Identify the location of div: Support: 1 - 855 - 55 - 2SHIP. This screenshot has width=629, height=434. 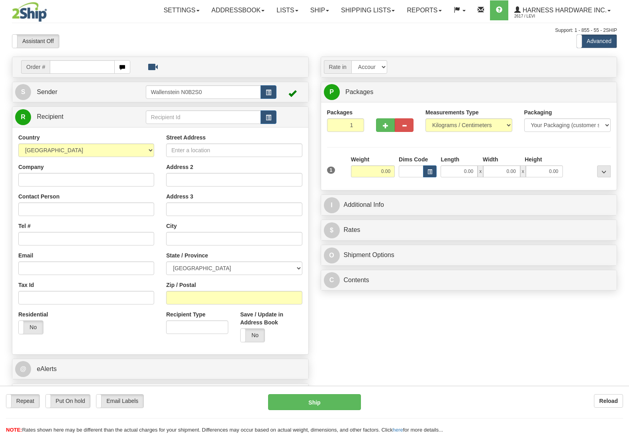
(314, 30).